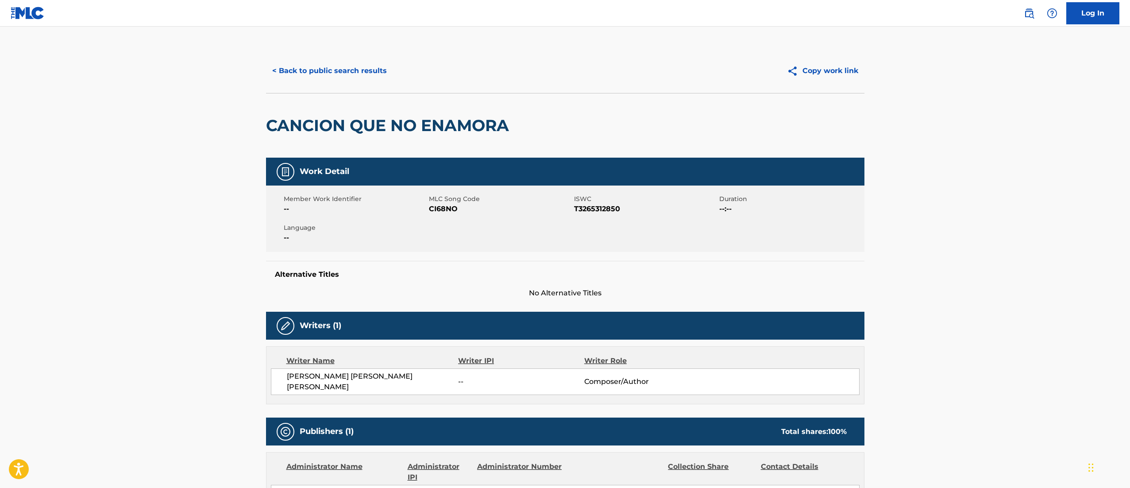 The width and height of the screenshot is (1130, 488). I want to click on h2: CANCION QUE NO ENAMORA, so click(389, 125).